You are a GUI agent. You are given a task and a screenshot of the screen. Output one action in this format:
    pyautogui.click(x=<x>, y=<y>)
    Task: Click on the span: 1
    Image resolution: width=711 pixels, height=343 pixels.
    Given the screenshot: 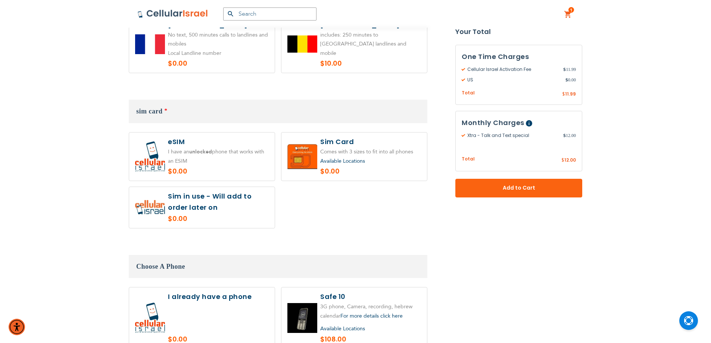 What is the action you would take?
    pyautogui.click(x=571, y=10)
    